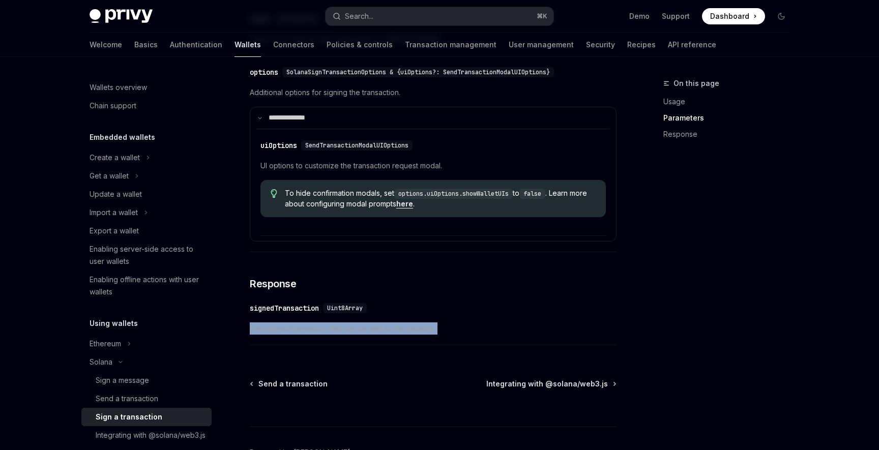 This screenshot has width=879, height=450. I want to click on a: Chain support, so click(146, 106).